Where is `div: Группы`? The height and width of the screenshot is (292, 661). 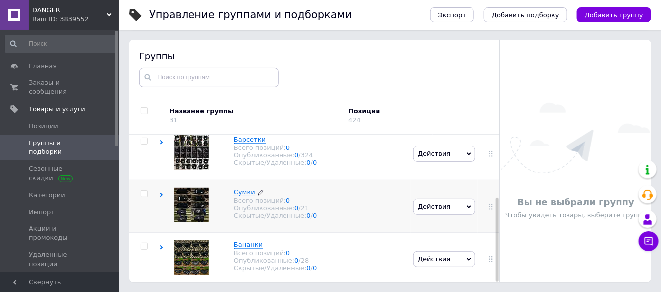 div: Группы is located at coordinates (314, 56).